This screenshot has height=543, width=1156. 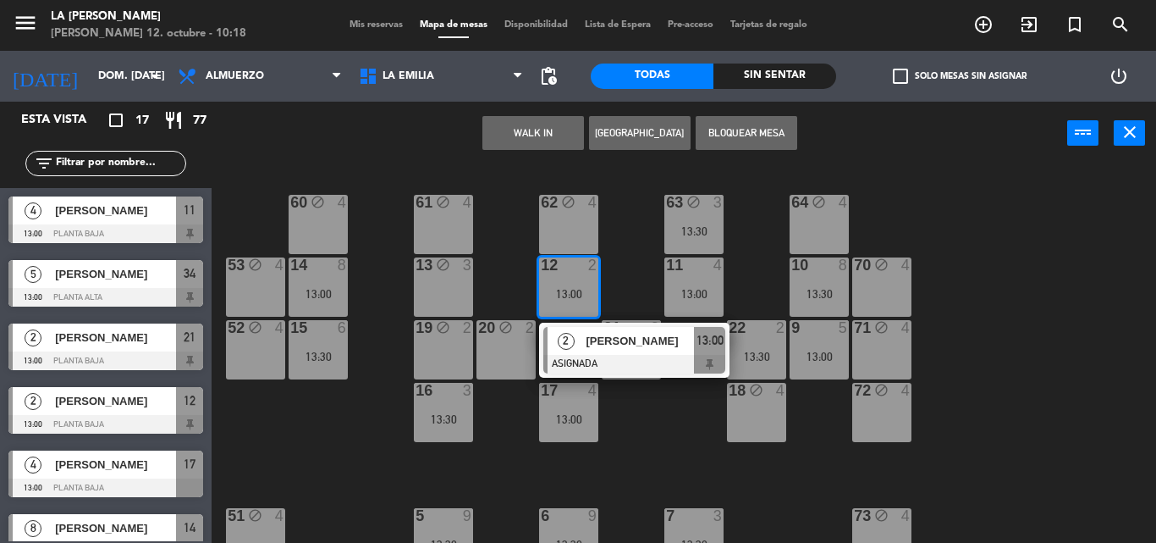 I want to click on div: 63, so click(x=666, y=202).